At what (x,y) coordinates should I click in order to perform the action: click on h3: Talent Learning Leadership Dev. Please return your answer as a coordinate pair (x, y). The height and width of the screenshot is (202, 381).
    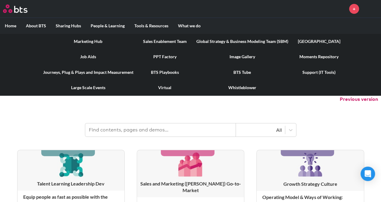
    Looking at the image, I should click on (71, 184).